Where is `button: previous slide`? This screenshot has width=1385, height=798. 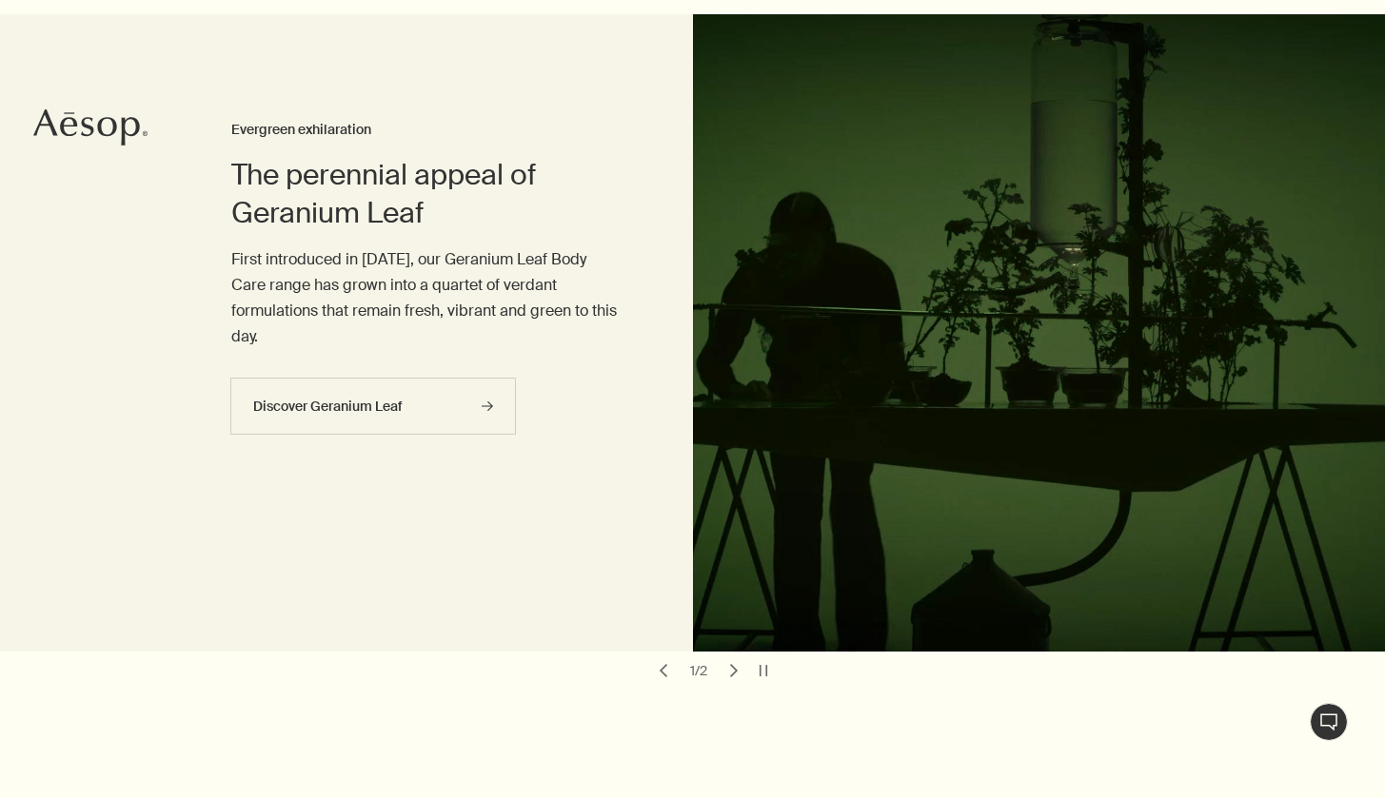 button: previous slide is located at coordinates (663, 671).